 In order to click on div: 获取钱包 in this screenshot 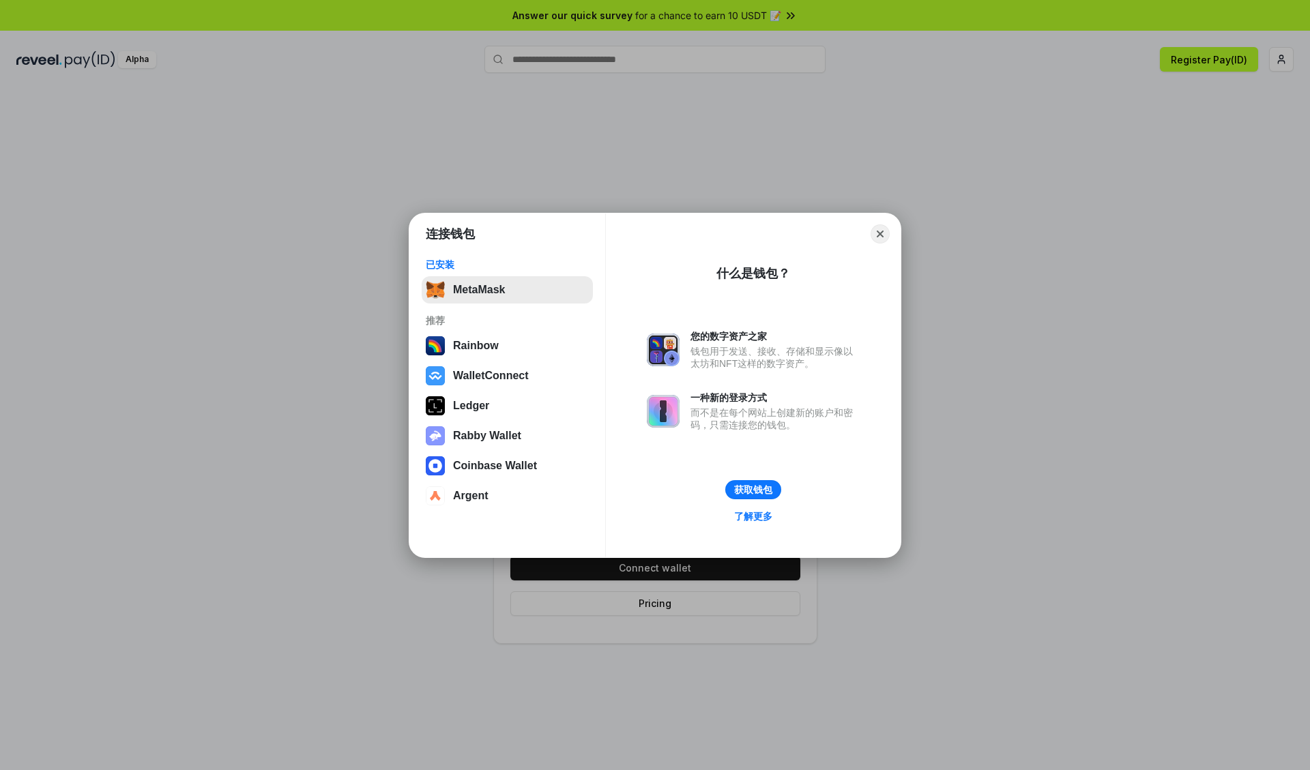, I will do `click(753, 490)`.